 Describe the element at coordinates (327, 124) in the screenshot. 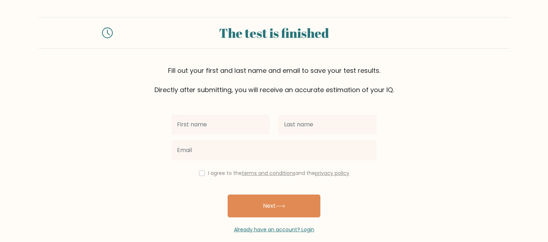

I see `input: Last name` at that location.